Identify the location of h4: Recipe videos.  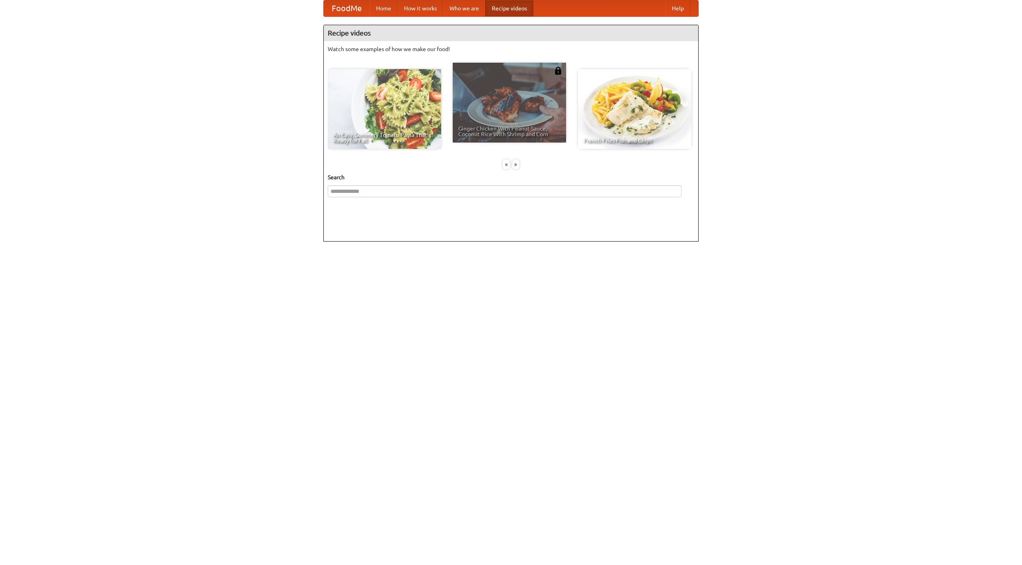
(511, 33).